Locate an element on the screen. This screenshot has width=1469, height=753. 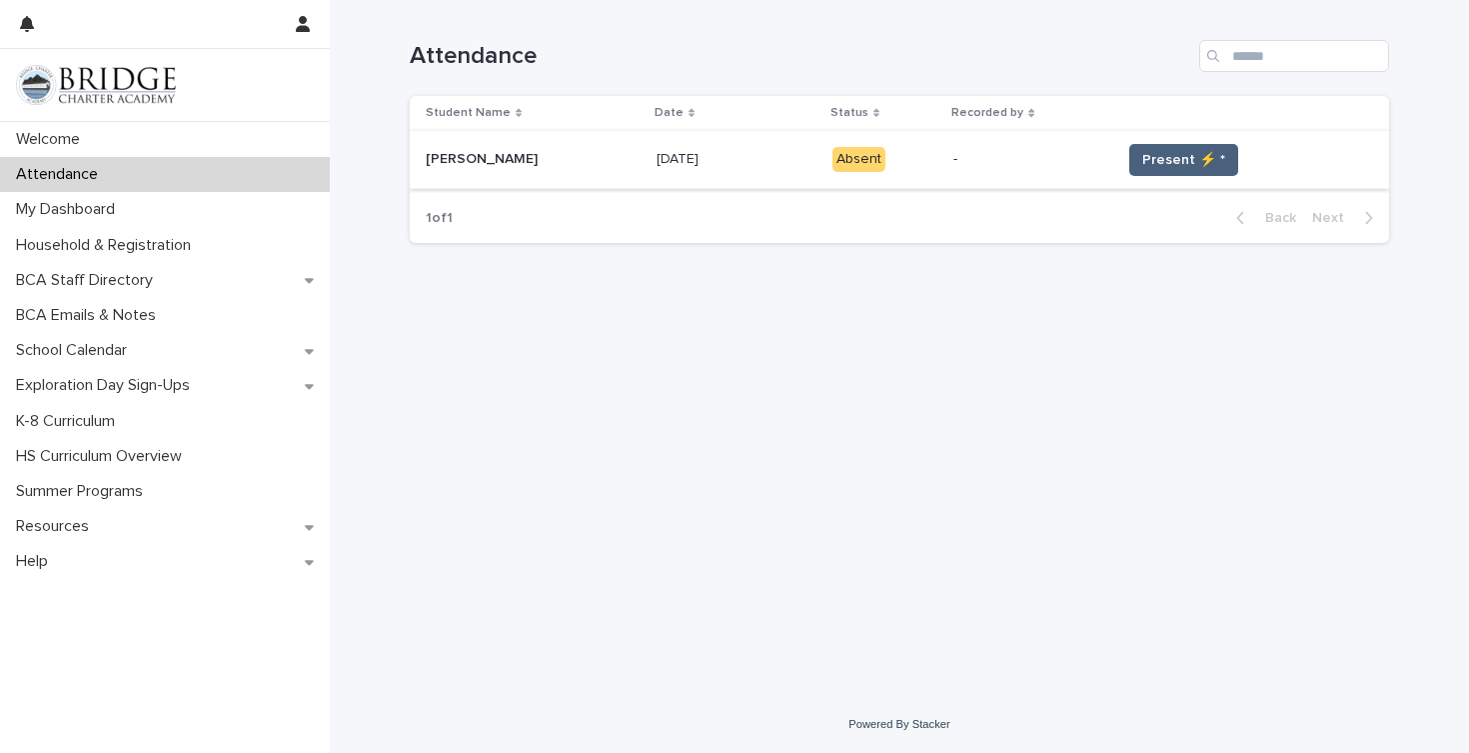
div: Absent is located at coordinates (859, 159).